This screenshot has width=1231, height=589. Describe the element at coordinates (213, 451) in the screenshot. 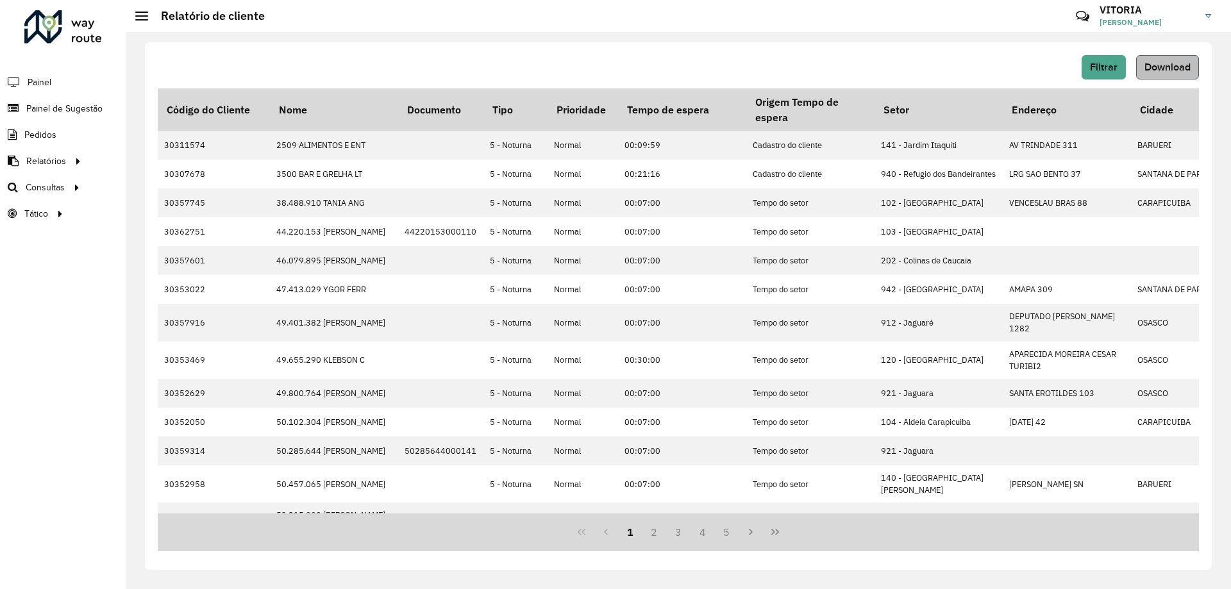

I see `td: 30359314` at that location.